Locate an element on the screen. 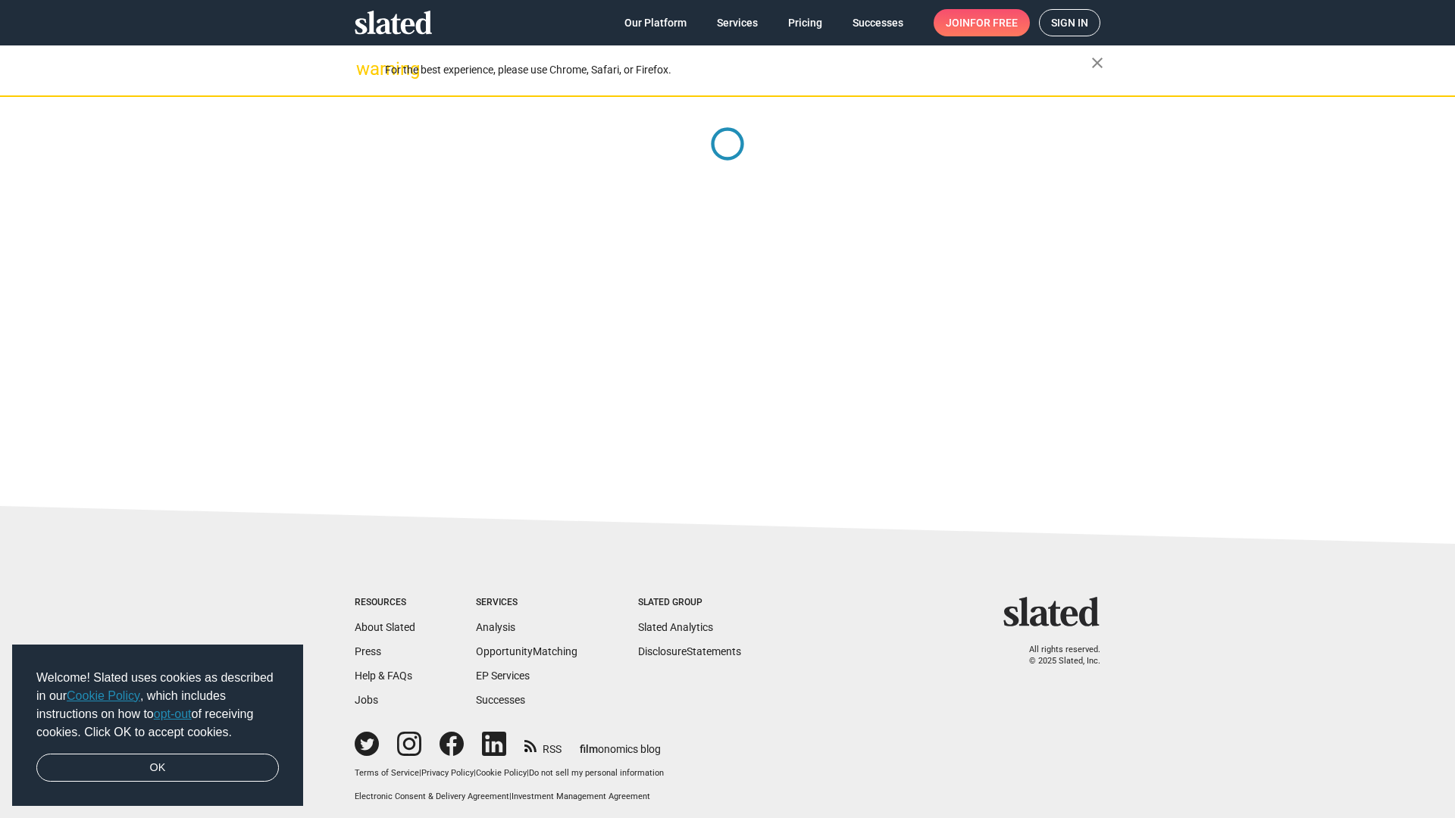 The height and width of the screenshot is (818, 1455). a: Services is located at coordinates (737, 23).